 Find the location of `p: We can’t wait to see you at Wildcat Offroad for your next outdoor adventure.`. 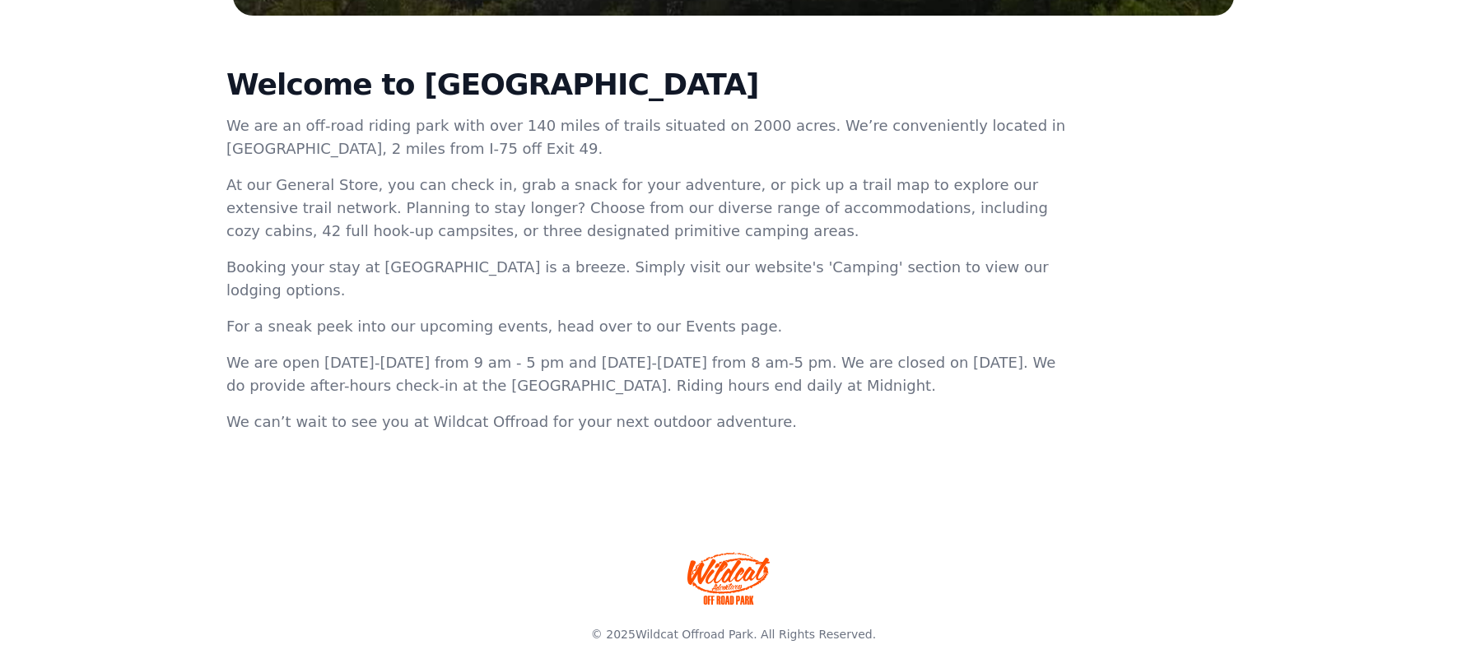

p: We can’t wait to see you at Wildcat Offroad for your next outdoor adventure. is located at coordinates (648, 422).